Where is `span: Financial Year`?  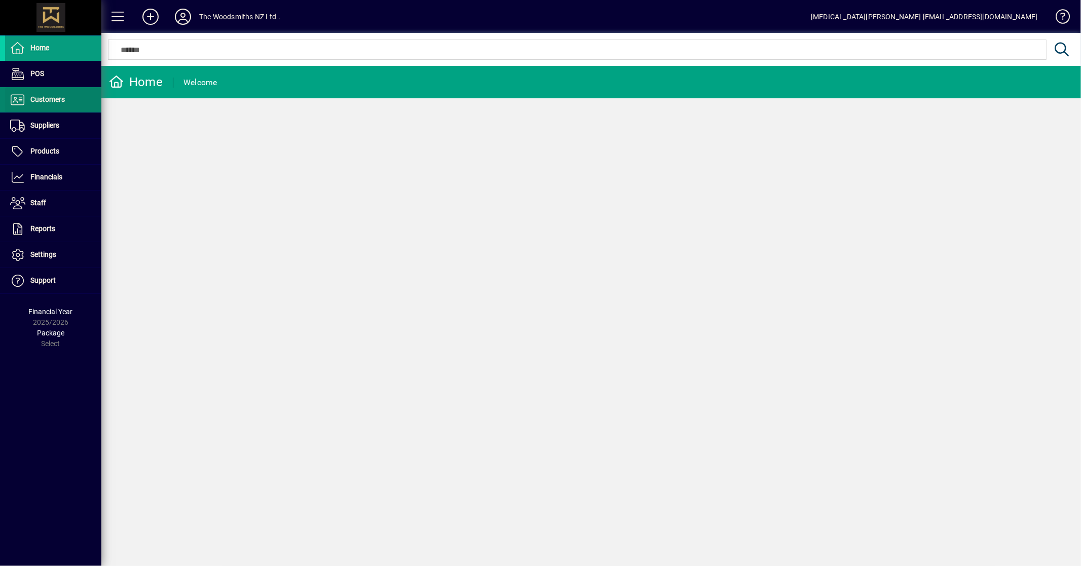
span: Financial Year is located at coordinates (51, 312).